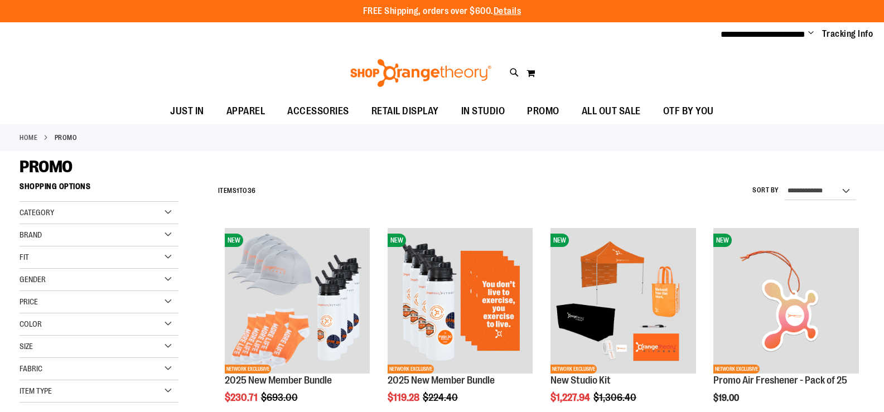 The height and width of the screenshot is (412, 884). I want to click on span: $224.40, so click(441, 398).